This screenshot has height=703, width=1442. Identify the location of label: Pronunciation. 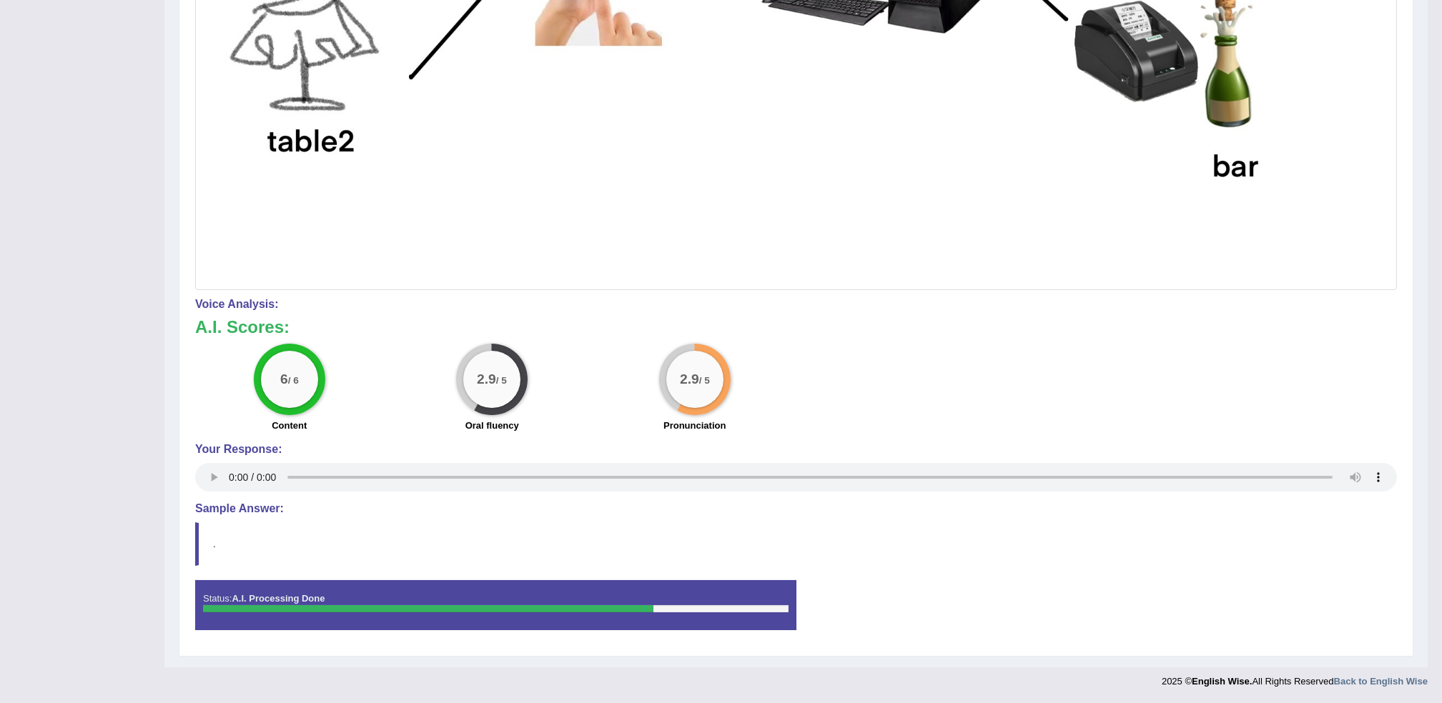
(694, 425).